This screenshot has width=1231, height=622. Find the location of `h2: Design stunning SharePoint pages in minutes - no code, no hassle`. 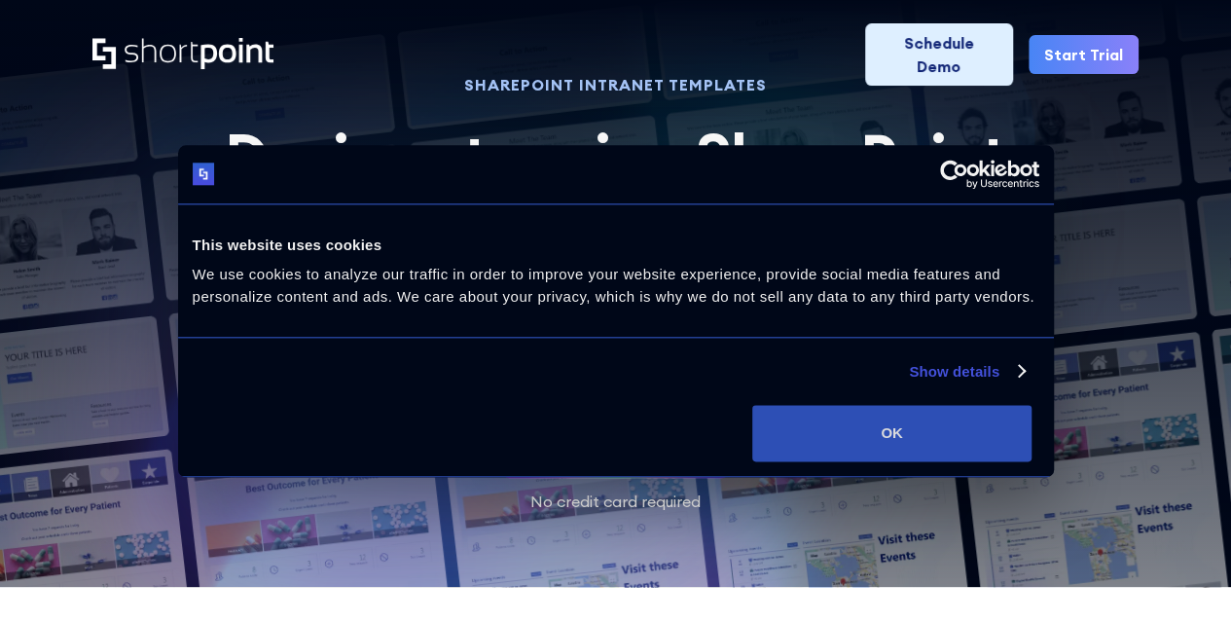

h2: Design stunning SharePoint pages in minutes - no code, no hassle is located at coordinates (616, 225).